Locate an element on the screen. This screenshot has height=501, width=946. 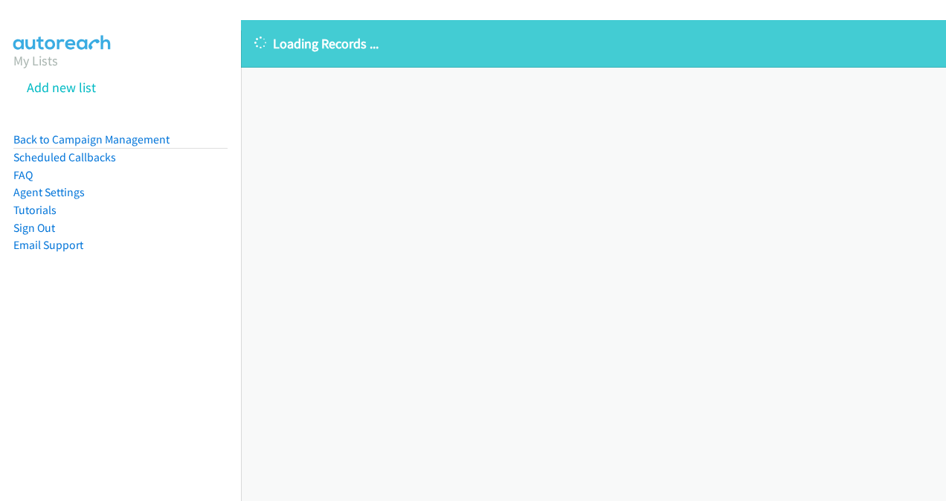
a: My Lists is located at coordinates (36, 60).